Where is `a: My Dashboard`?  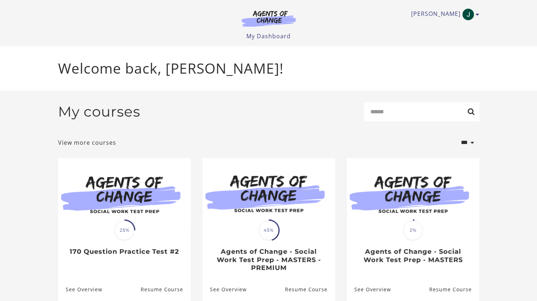
a: My Dashboard is located at coordinates (268, 36).